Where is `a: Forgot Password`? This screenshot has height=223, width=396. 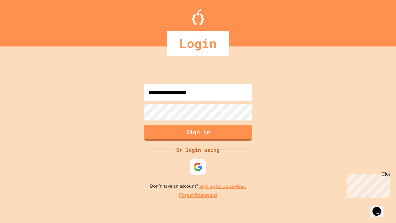
a: Forgot Password is located at coordinates (198, 195).